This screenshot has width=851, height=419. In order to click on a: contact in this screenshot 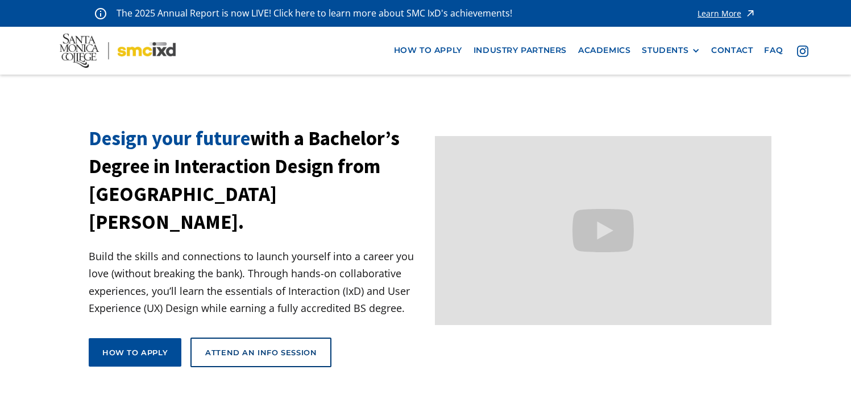, I will do `click(732, 50)`.